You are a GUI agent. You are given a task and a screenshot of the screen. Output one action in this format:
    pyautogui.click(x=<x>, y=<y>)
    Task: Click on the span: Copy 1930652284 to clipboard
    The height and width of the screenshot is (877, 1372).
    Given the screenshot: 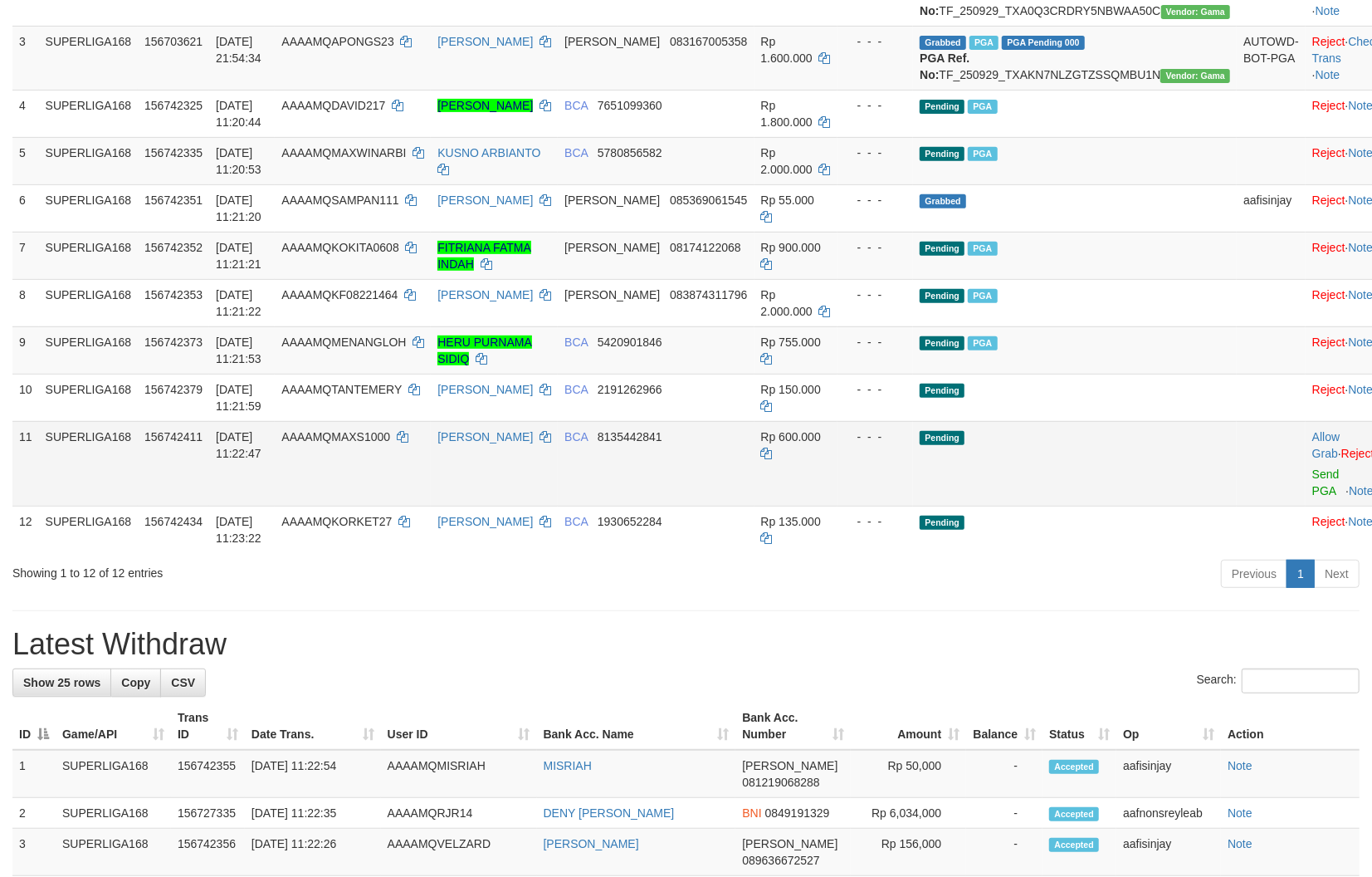 What is the action you would take?
    pyautogui.click(x=629, y=521)
    